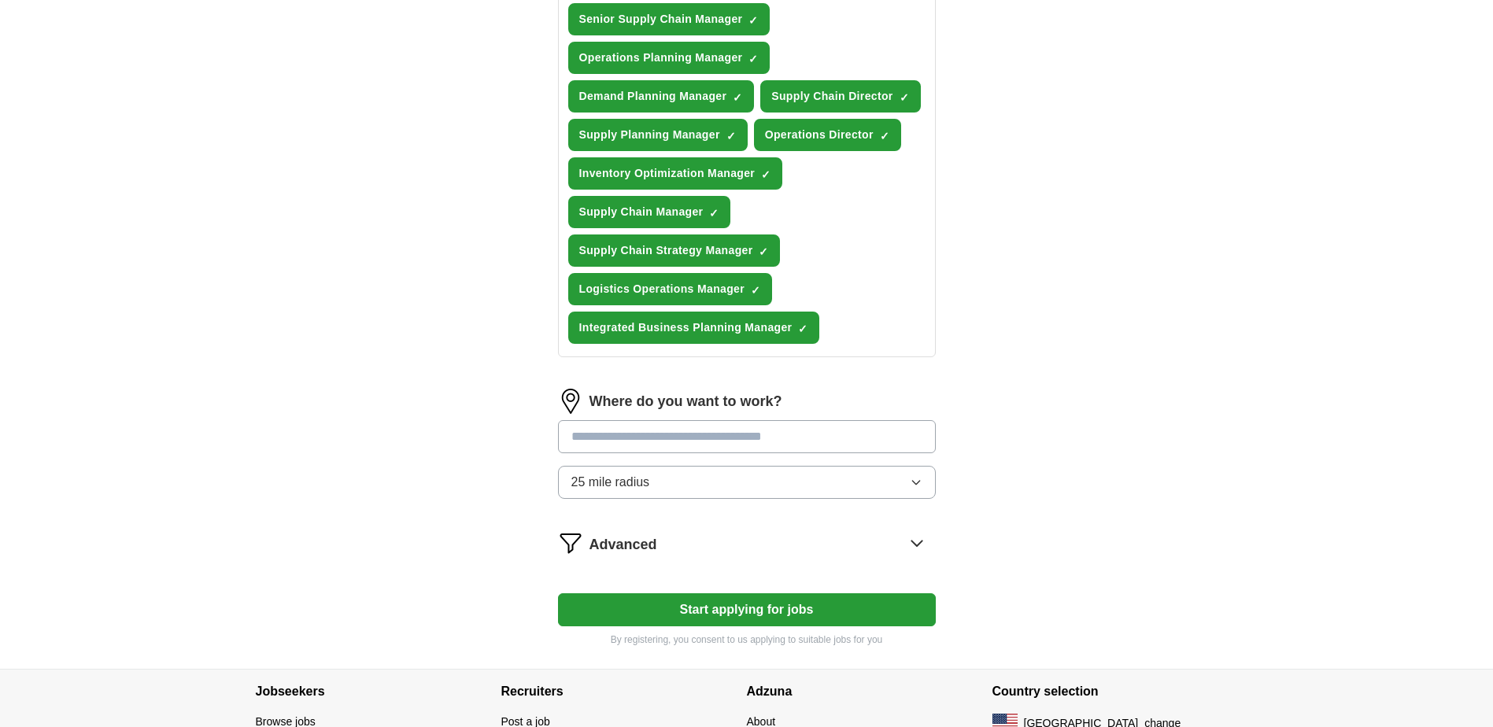  I want to click on span: 25 mile radius, so click(611, 483).